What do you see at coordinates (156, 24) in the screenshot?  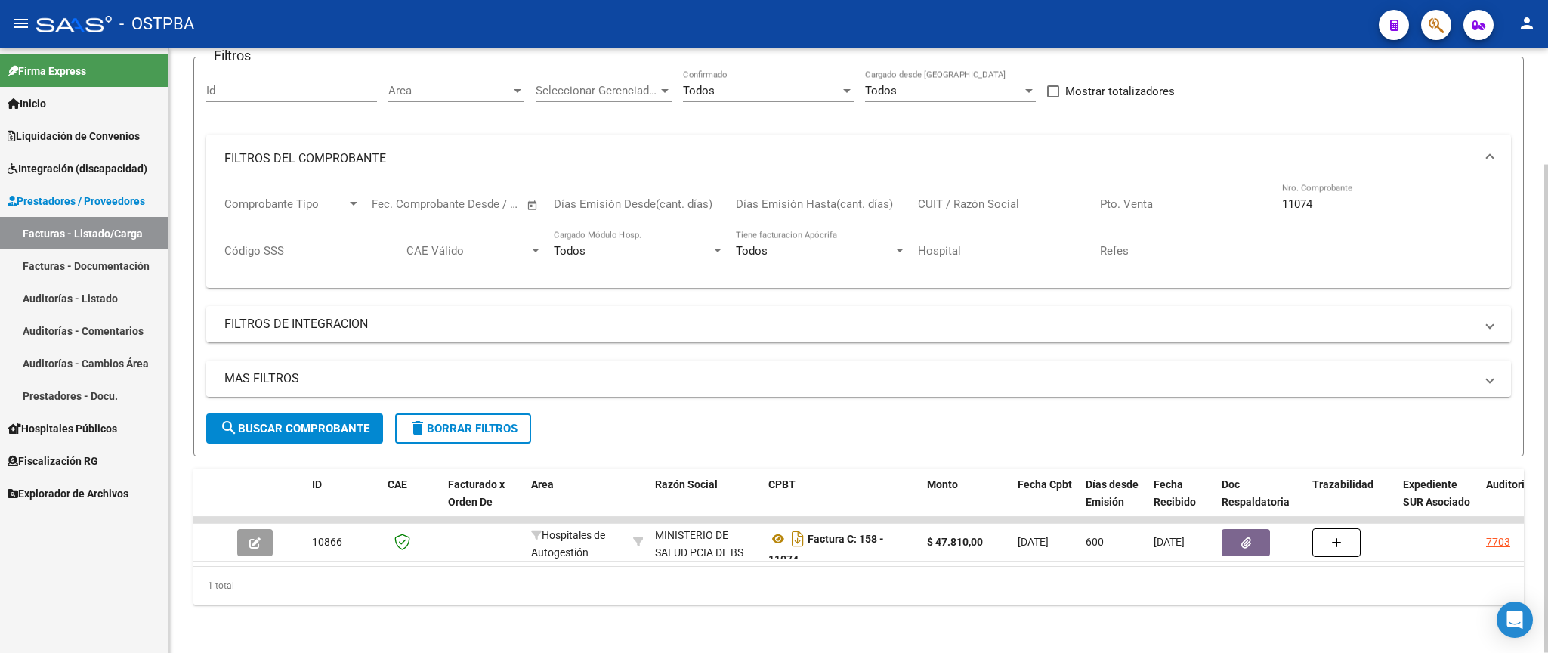 I see `span: - OSTPBA` at bounding box center [156, 24].